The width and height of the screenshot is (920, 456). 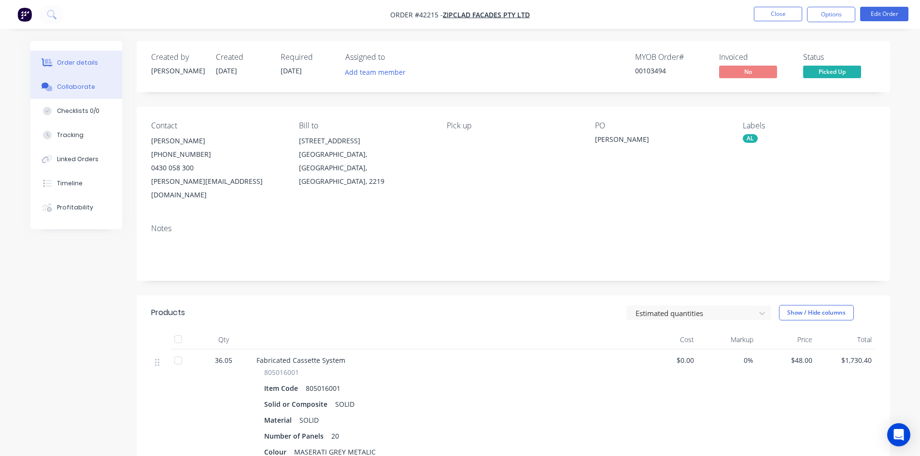 What do you see at coordinates (76, 63) in the screenshot?
I see `button: Order details` at bounding box center [76, 63].